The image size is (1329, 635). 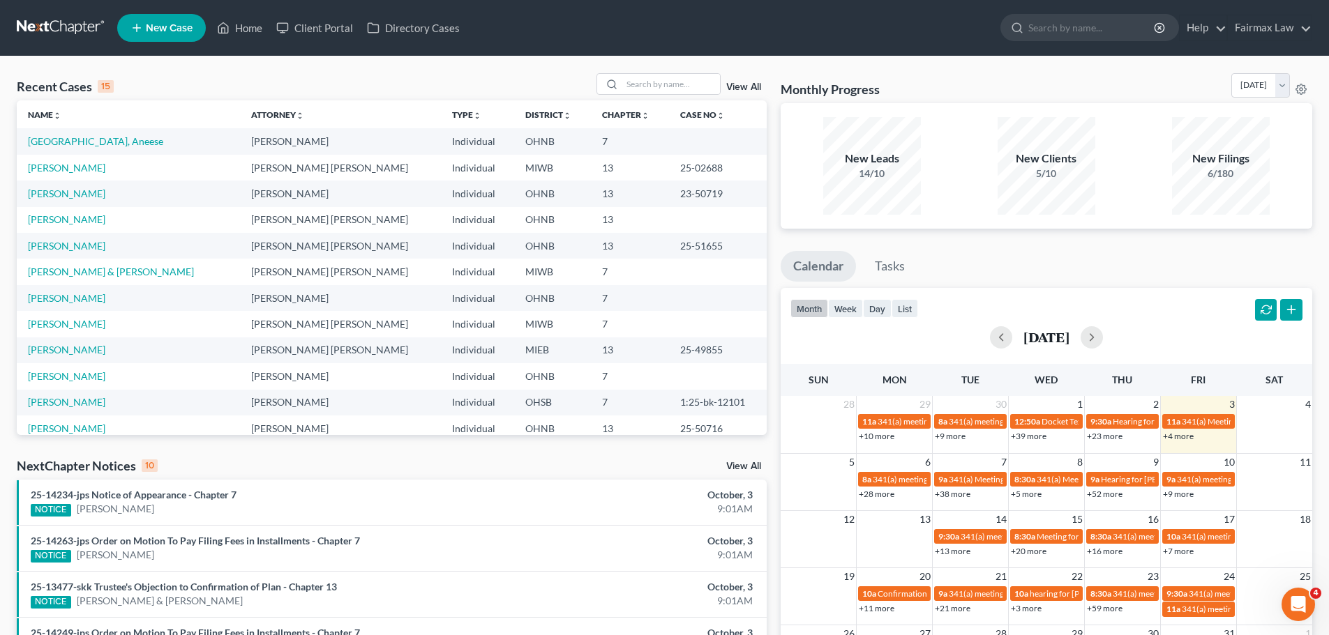 What do you see at coordinates (1176, 593) in the screenshot?
I see `span: 9:30a` at bounding box center [1176, 593].